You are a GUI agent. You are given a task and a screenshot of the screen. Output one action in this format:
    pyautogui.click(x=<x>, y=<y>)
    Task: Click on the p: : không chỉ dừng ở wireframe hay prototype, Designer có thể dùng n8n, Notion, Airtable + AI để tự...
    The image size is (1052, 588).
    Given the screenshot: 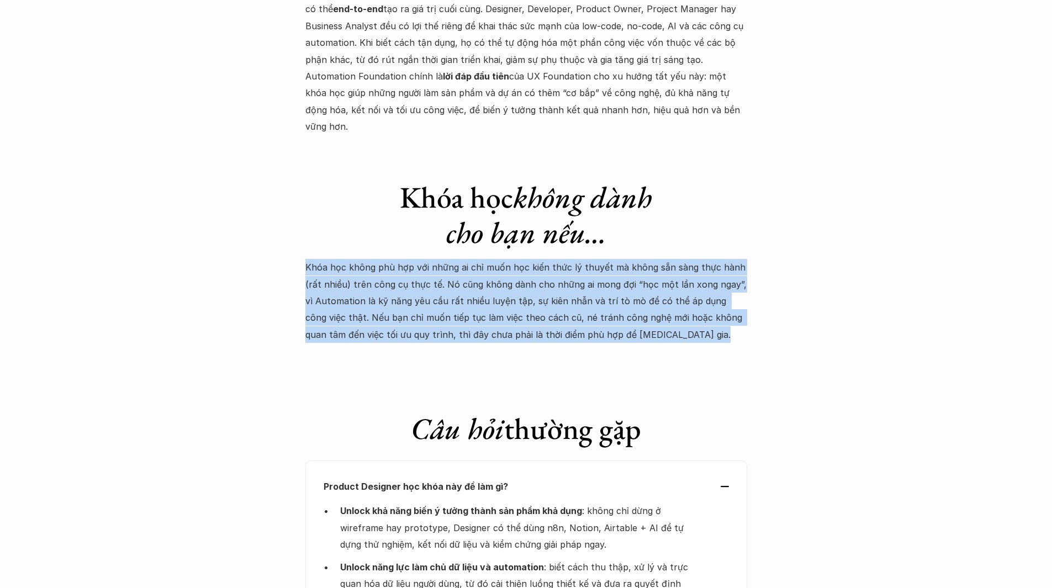 What is the action you would take?
    pyautogui.click(x=514, y=528)
    